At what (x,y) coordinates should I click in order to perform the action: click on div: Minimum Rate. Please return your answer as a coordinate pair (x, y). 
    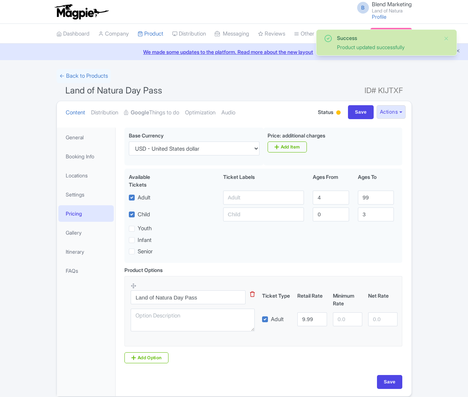
    Looking at the image, I should click on (347, 300).